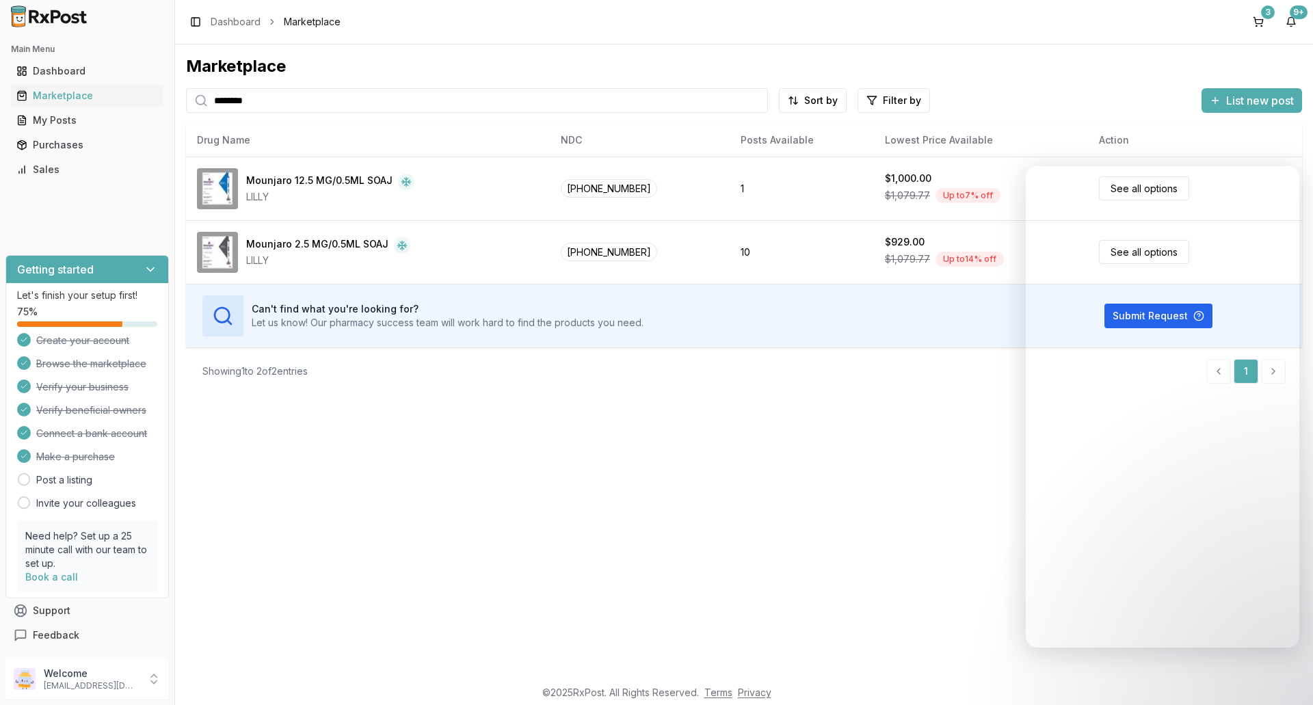 The width and height of the screenshot is (1313, 705). What do you see at coordinates (87, 120) in the screenshot?
I see `a: My Posts` at bounding box center [87, 120].